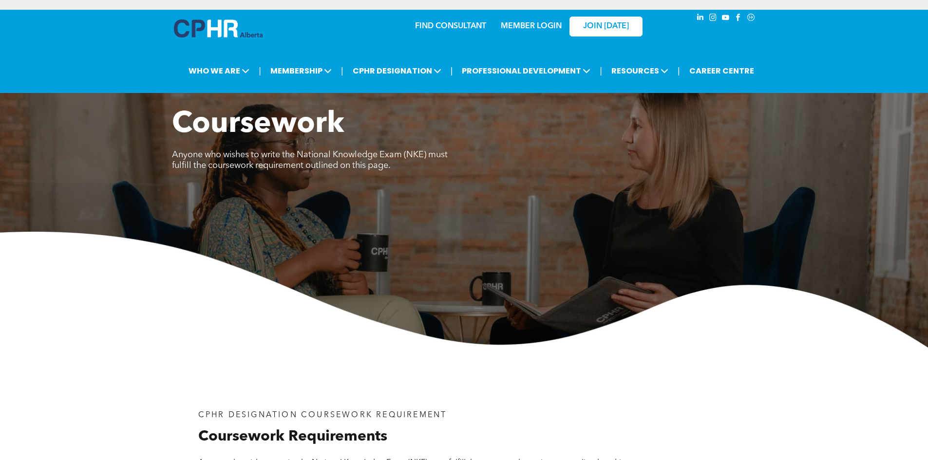 This screenshot has height=460, width=928. I want to click on a: youtube, so click(726, 19).